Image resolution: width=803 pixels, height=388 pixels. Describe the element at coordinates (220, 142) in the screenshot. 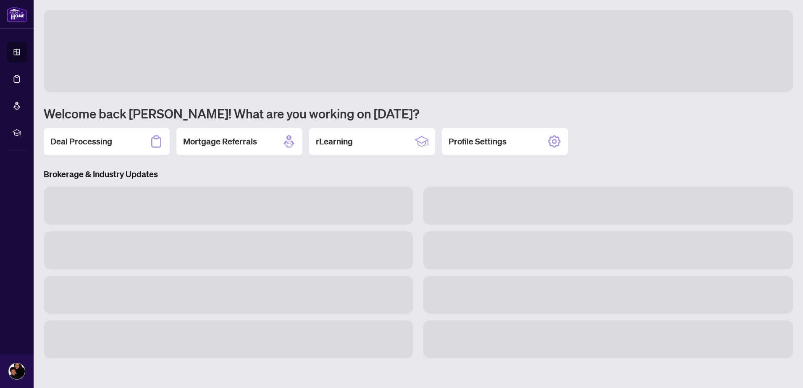

I see `h2: Mortgage Referrals` at that location.